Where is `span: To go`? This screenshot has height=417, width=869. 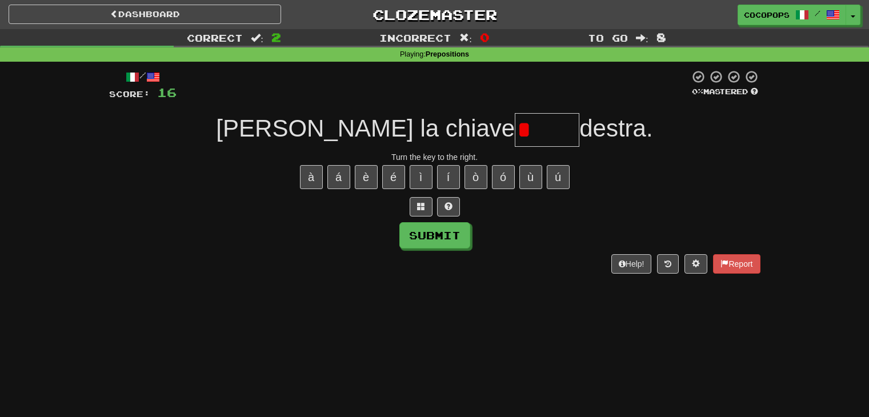
span: To go is located at coordinates (608, 38).